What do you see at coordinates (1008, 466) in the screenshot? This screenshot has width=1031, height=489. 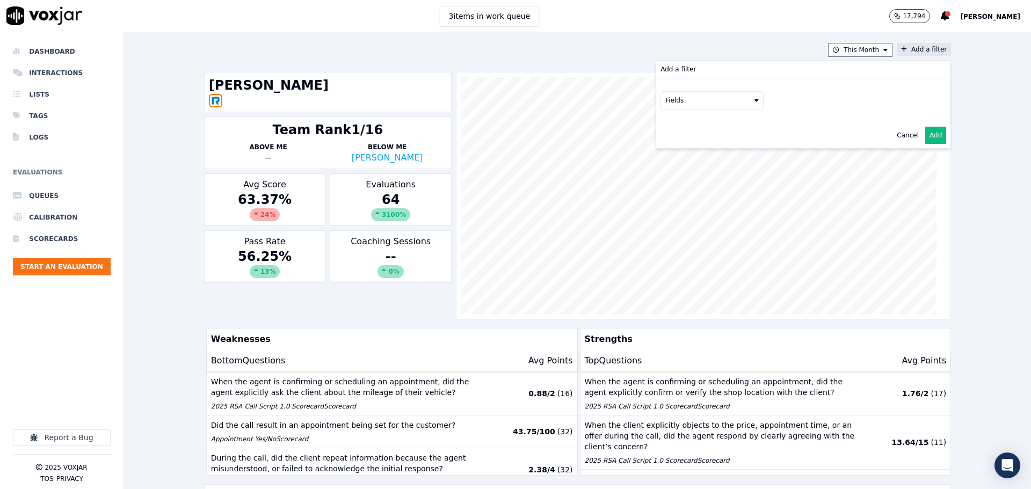 I see `div: Open Intercom Messenger` at bounding box center [1008, 466].